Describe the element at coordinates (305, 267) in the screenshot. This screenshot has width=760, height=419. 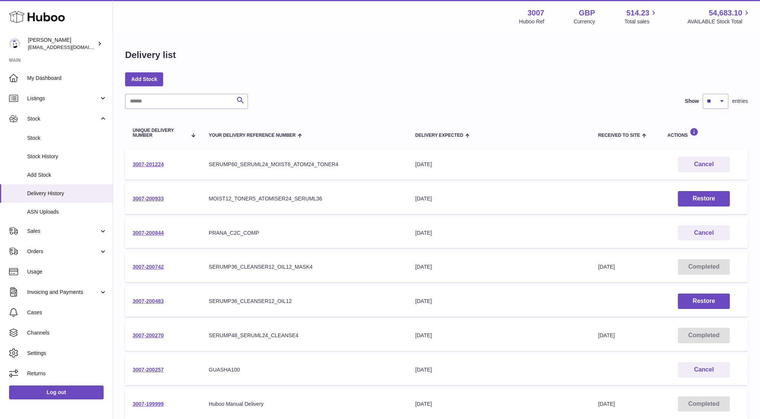
I see `div: SERUMP36_CLEANSER12_OIL12_MASK4` at that location.